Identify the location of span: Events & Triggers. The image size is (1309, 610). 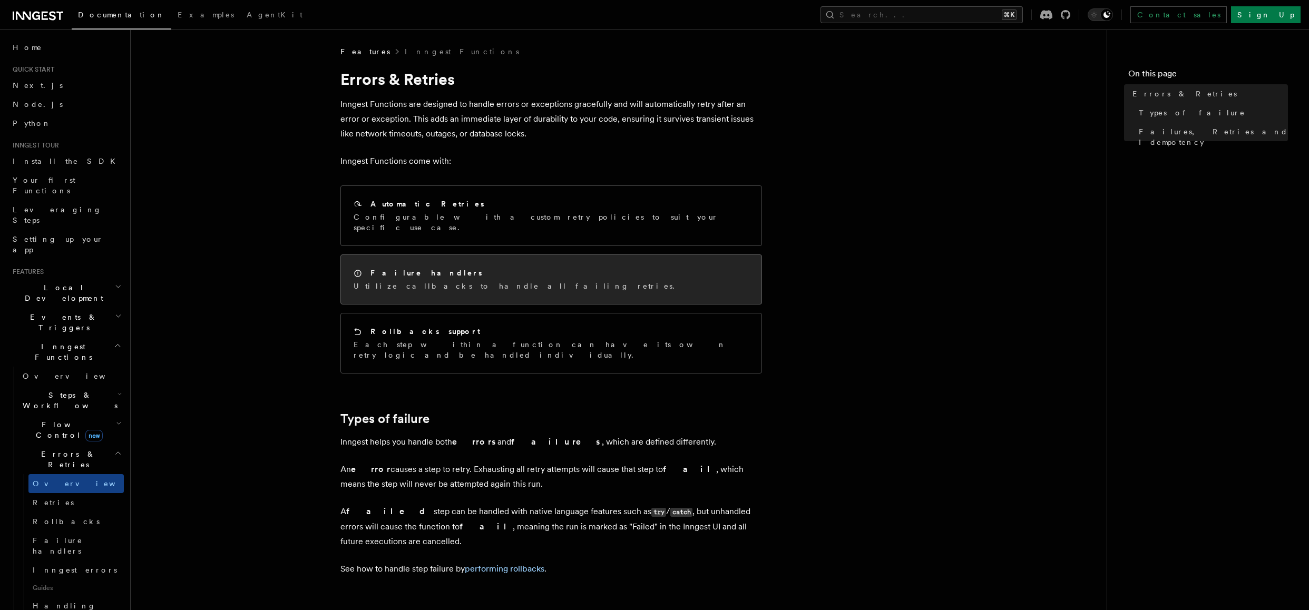
(62, 323).